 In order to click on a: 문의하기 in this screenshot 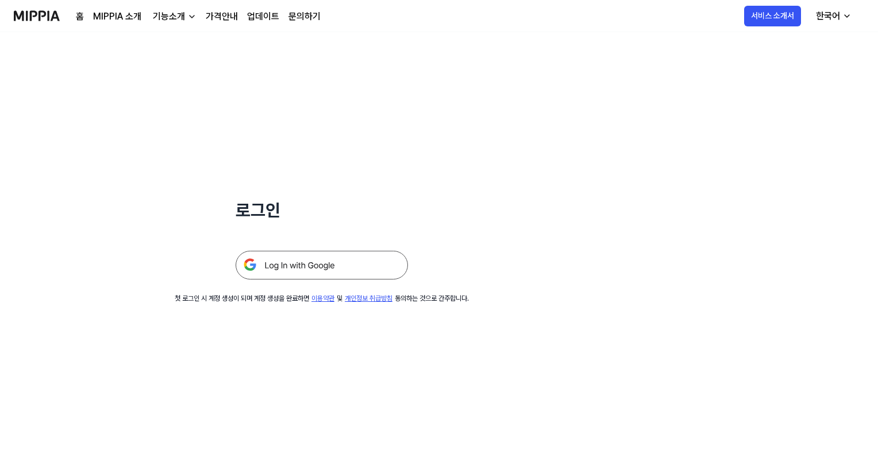, I will do `click(304, 17)`.